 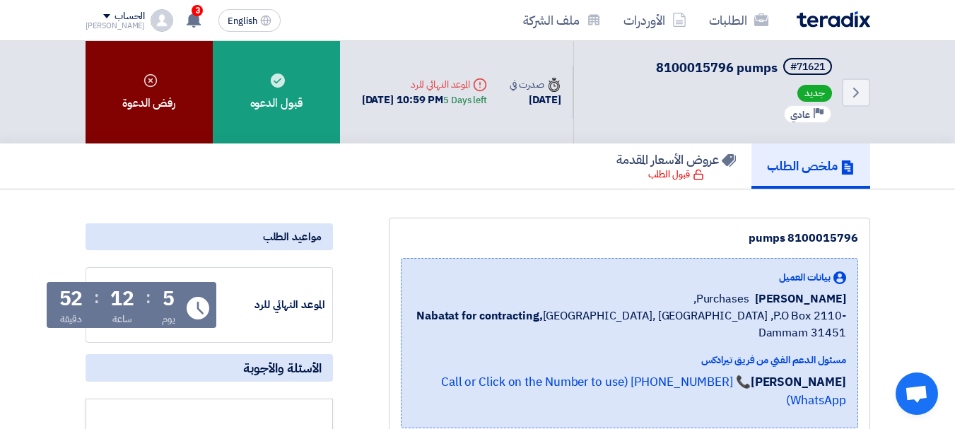 What do you see at coordinates (149, 92) in the screenshot?
I see `div: رفض الدعوة` at bounding box center [149, 92].